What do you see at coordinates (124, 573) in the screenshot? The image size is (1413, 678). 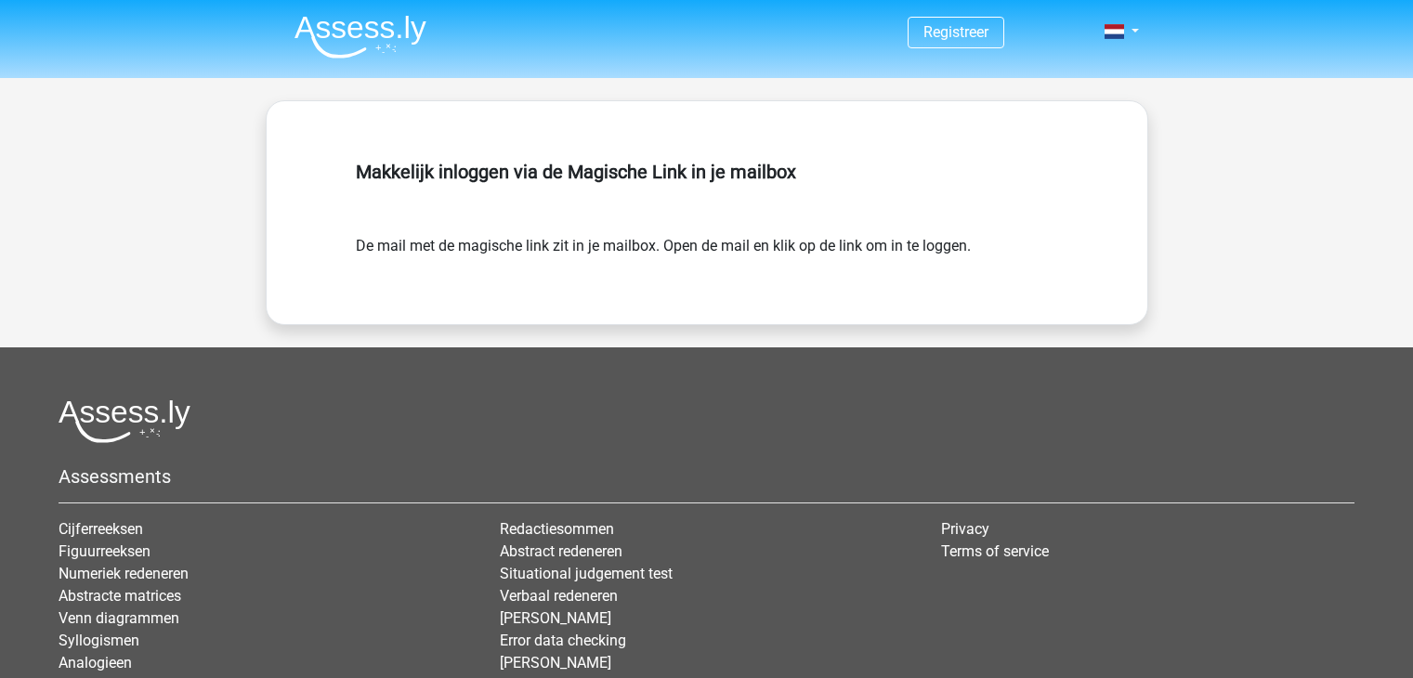 I see `a: Numeriek redeneren` at bounding box center [124, 573].